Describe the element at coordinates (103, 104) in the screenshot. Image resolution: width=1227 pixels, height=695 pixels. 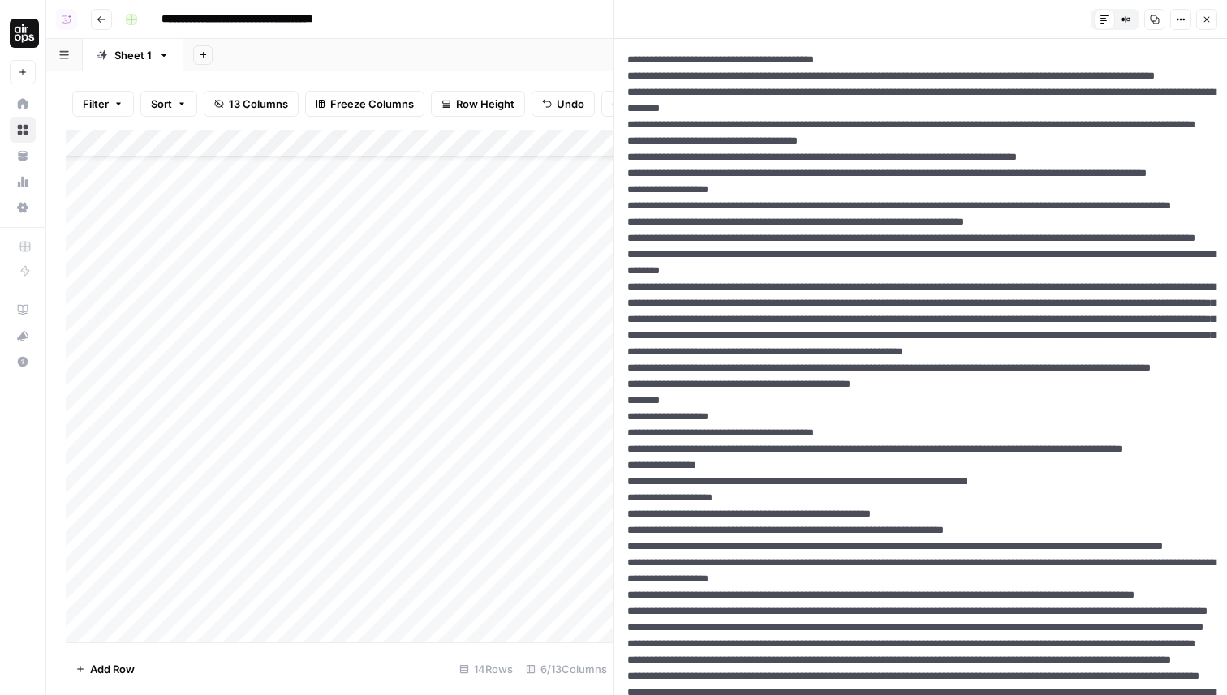
I see `button: Filter` at that location.